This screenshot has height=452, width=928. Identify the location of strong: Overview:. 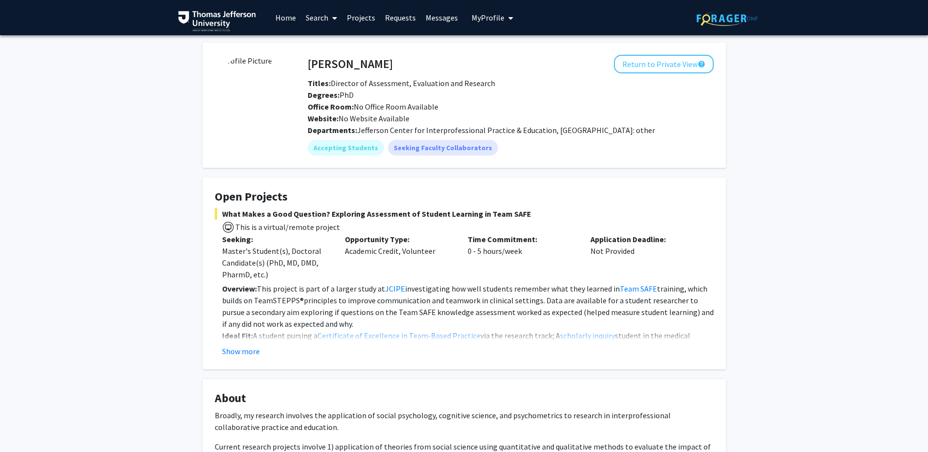
(239, 289).